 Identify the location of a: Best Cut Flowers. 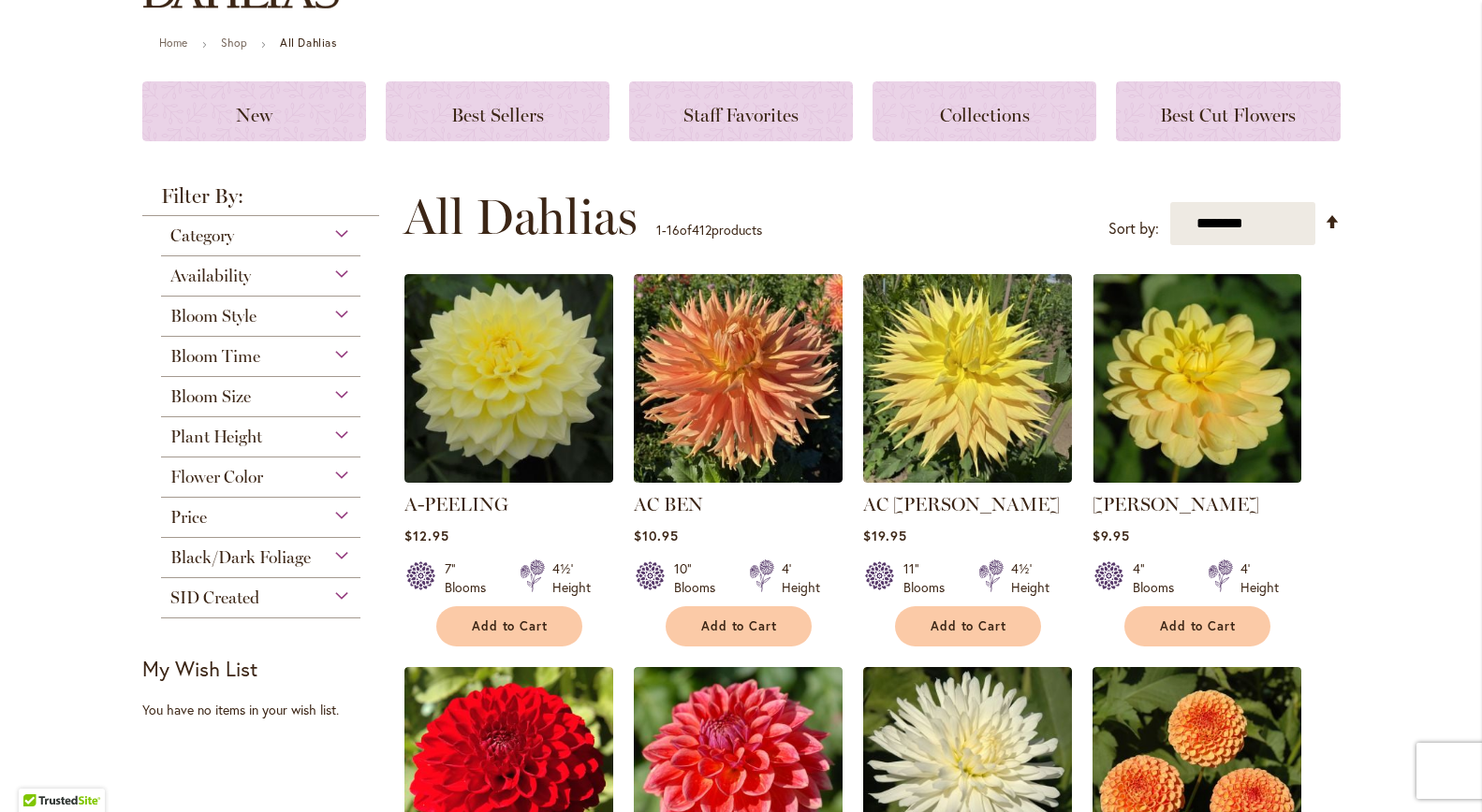
(1227, 111).